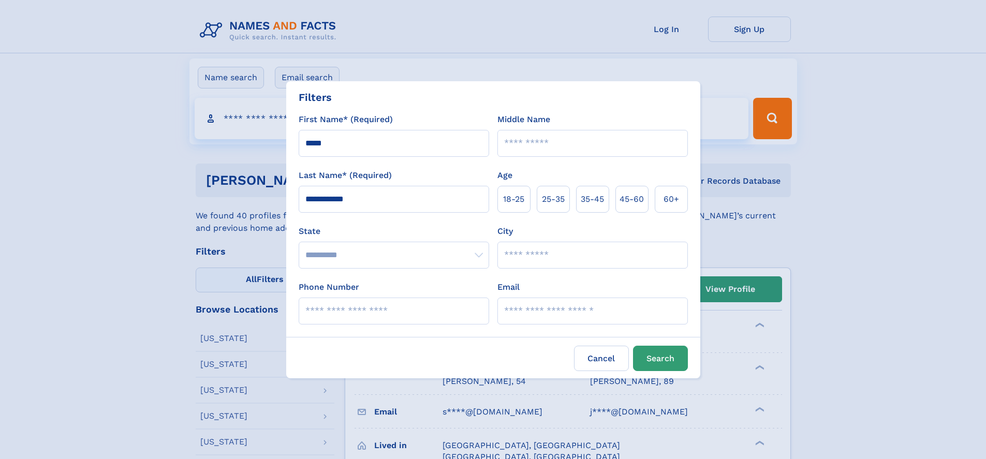 This screenshot has width=986, height=459. Describe the element at coordinates (632, 199) in the screenshot. I see `span: 45‑60` at that location.